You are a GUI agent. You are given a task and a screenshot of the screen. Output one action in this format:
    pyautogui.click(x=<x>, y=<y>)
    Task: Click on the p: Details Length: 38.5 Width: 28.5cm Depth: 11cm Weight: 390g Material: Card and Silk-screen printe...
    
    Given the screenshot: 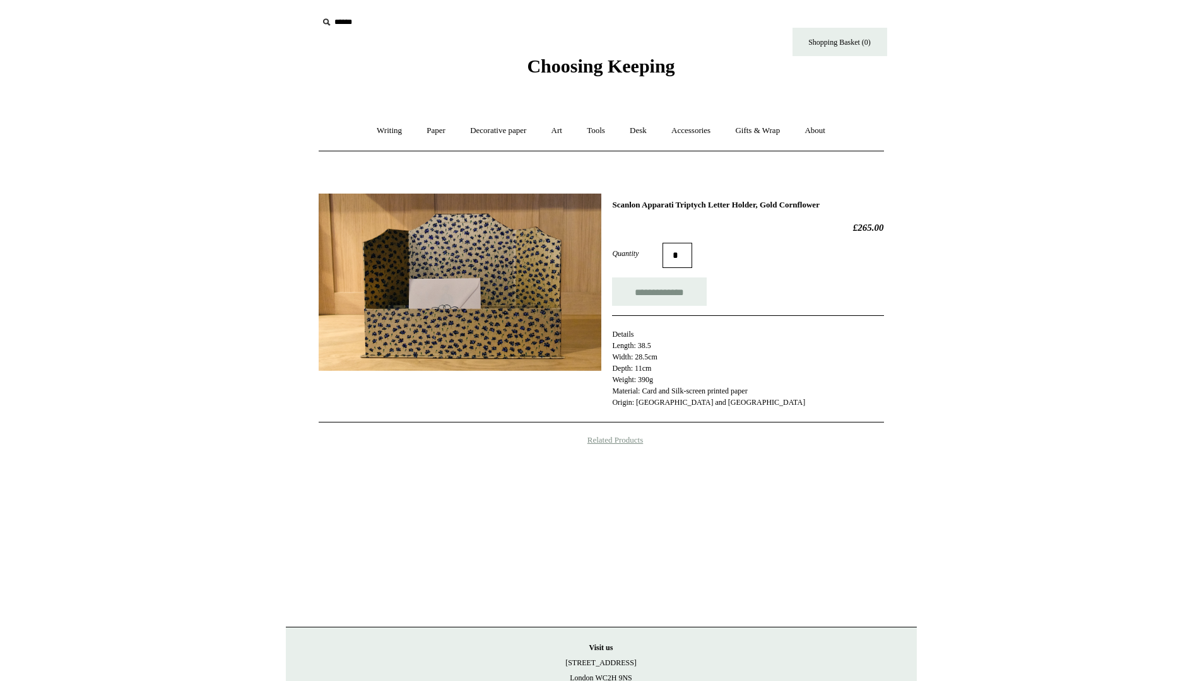 What is the action you would take?
    pyautogui.click(x=748, y=368)
    